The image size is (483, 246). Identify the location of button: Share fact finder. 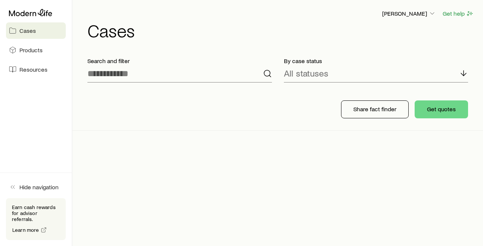
(374, 109).